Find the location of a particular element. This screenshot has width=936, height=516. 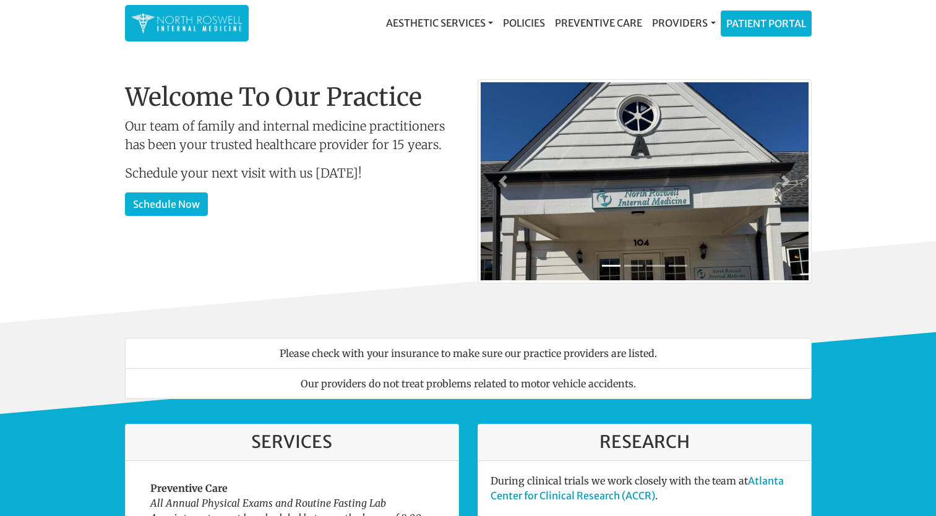

a: Patient Portal is located at coordinates (766, 23).